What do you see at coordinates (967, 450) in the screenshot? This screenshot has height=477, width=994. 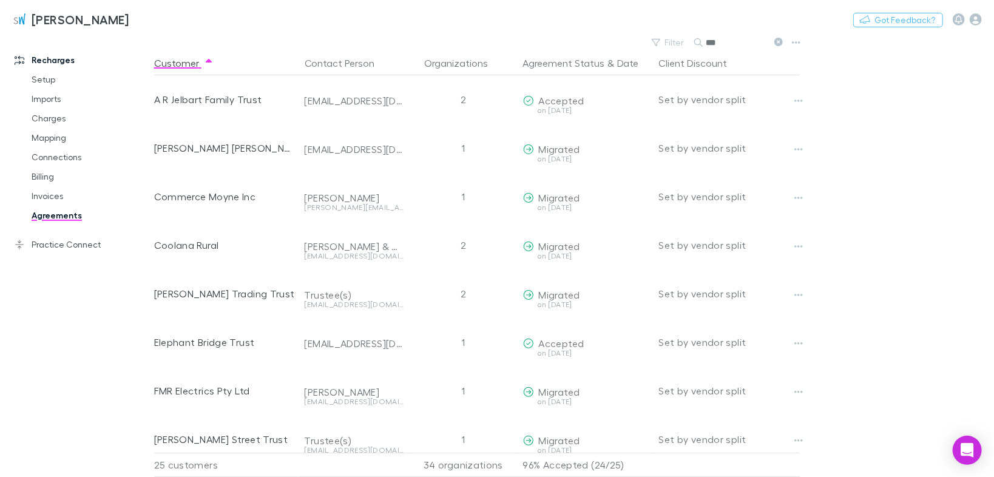 I see `div: Open Intercom Messenger` at bounding box center [967, 450].